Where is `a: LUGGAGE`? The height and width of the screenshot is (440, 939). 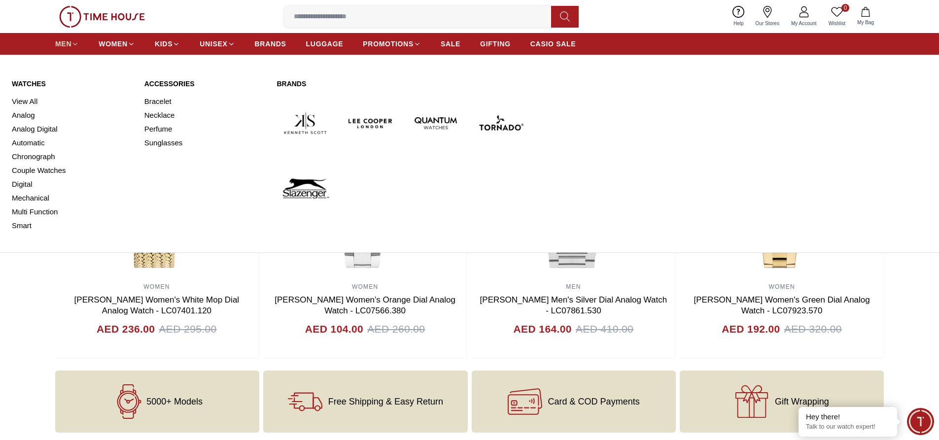 a: LUGGAGE is located at coordinates (325, 44).